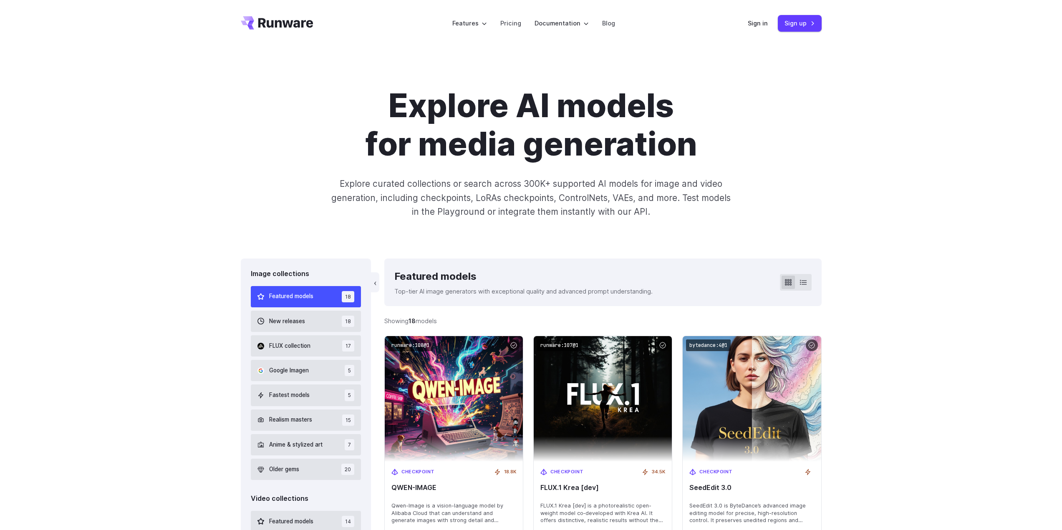 This screenshot has width=1062, height=530. Describe the element at coordinates (306, 445) in the screenshot. I see `button: Anime & stylized art 7` at that location.